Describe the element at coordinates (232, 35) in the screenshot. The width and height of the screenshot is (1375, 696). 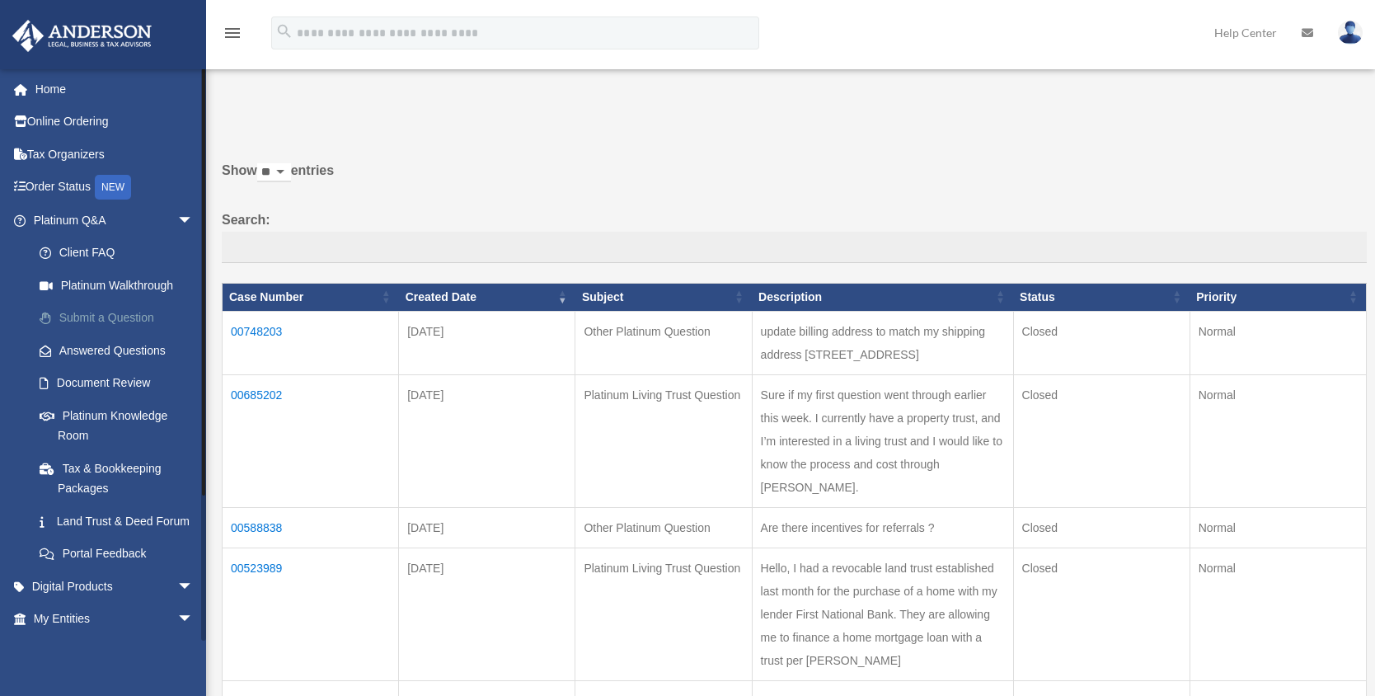
I see `a: menu` at that location.